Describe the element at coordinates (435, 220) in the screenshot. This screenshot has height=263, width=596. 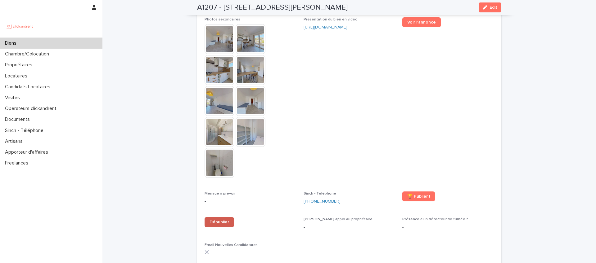
I see `span: Présence d'un détecteur de fumée ?` at that location.